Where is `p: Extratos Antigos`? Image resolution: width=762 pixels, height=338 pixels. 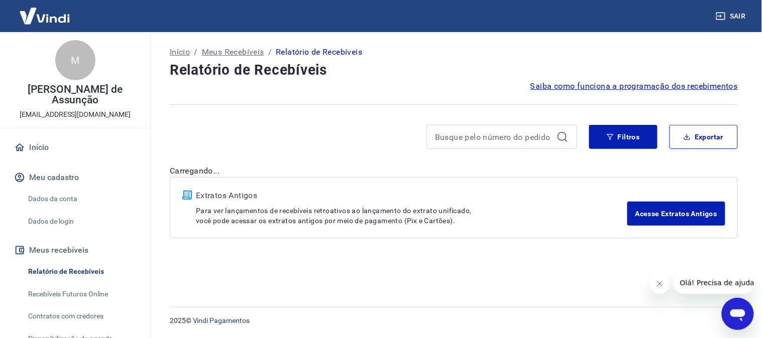
p: Extratos Antigos is located at coordinates (411, 196).